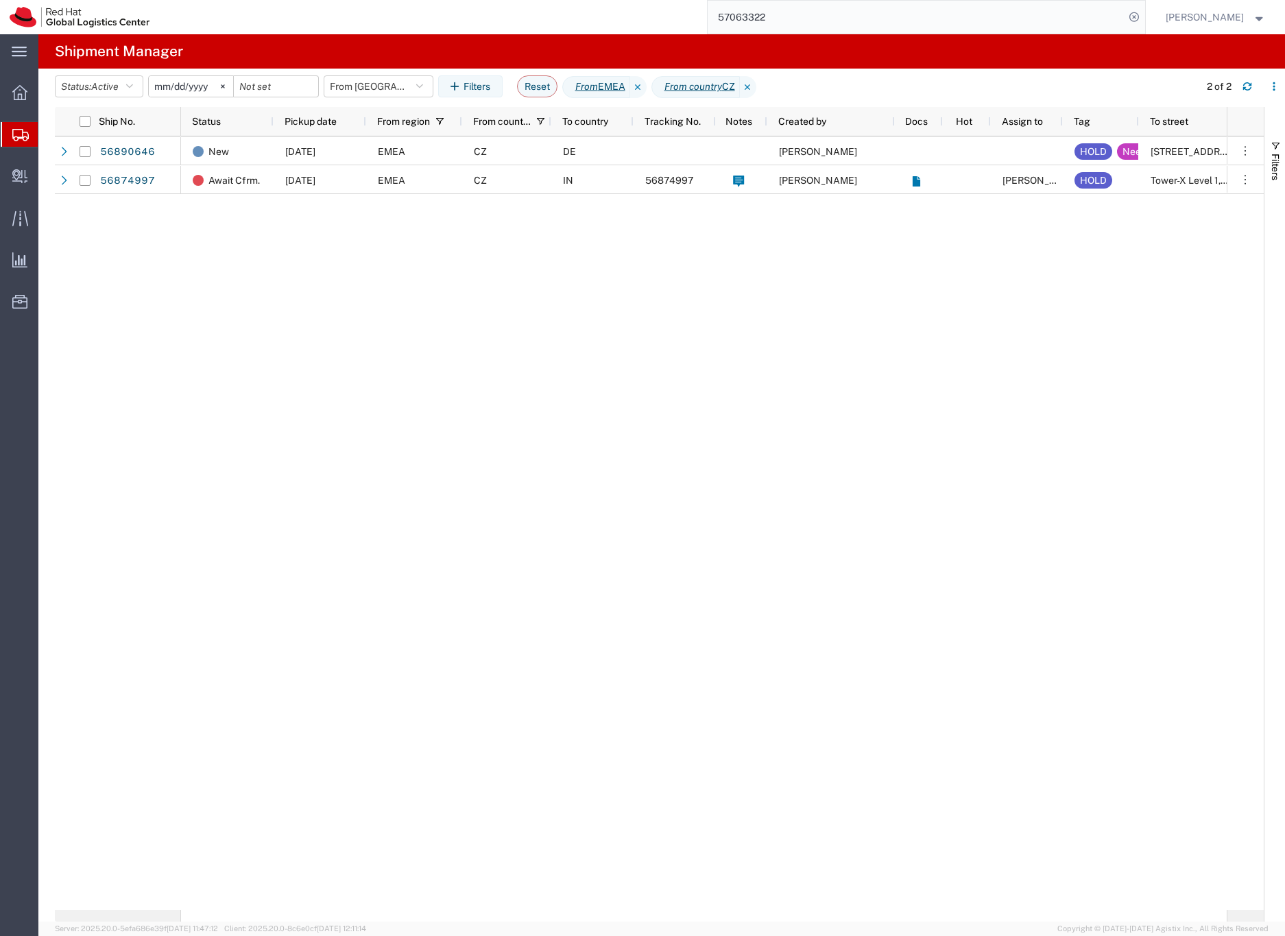 The width and height of the screenshot is (1285, 936). What do you see at coordinates (693, 86) in the screenshot?
I see `i: From country` at bounding box center [693, 86].